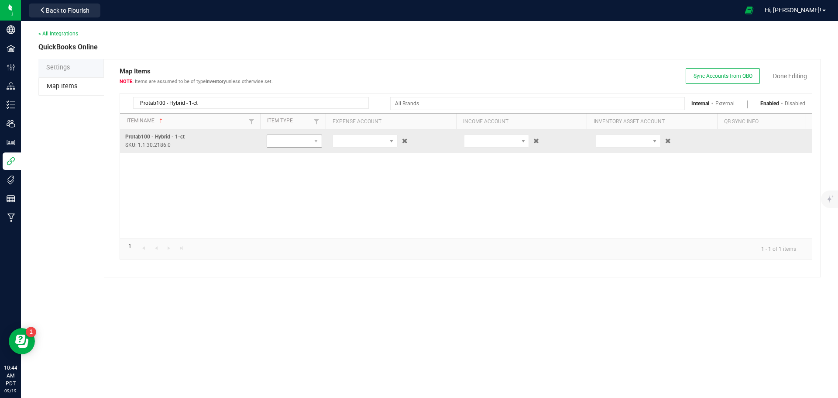  Describe the element at coordinates (532, 103) in the screenshot. I see `input: All Brands` at that location.